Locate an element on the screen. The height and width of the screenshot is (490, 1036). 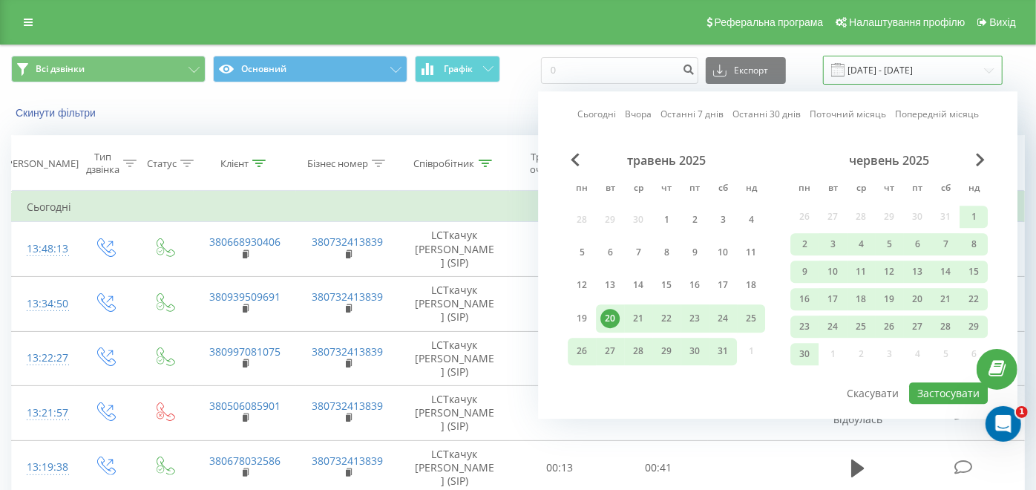
div: Статус is located at coordinates (162, 163).